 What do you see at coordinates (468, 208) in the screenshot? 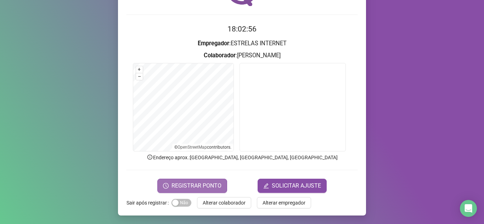
I see `div: Open Intercom Messenger` at bounding box center [468, 208].